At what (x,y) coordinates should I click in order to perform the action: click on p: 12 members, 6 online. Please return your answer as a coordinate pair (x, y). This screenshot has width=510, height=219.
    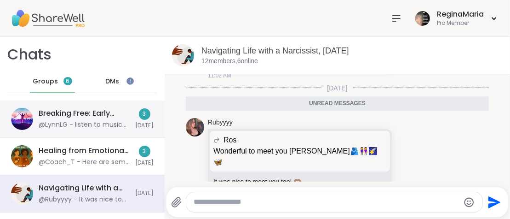
    Looking at the image, I should click on (230, 61).